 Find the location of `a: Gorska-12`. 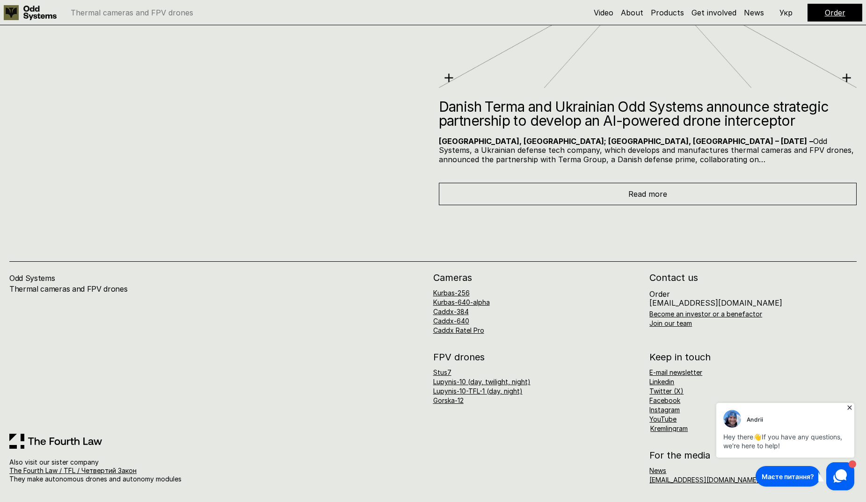

a: Gorska-12 is located at coordinates (448, 400).